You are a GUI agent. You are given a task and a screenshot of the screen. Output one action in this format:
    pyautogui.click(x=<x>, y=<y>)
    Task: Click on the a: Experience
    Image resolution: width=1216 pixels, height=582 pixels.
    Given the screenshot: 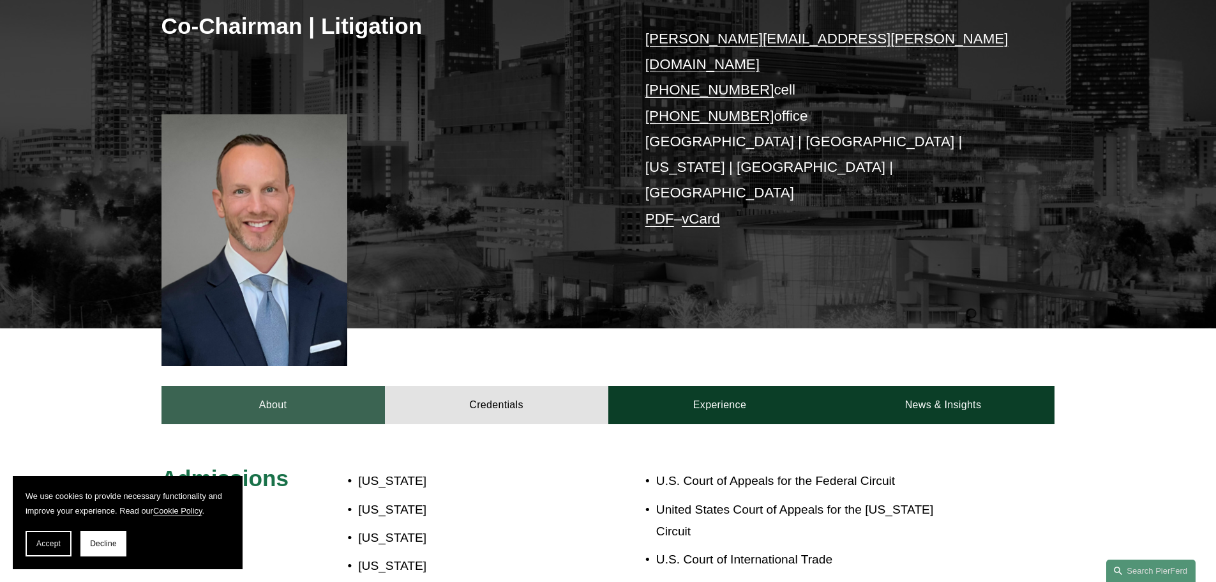 What is the action you would take?
    pyautogui.click(x=720, y=405)
    